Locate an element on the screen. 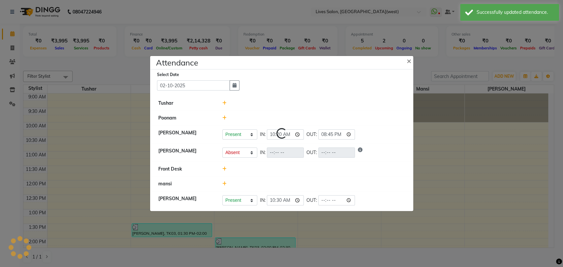  div: Tushar is located at coordinates (185, 103).